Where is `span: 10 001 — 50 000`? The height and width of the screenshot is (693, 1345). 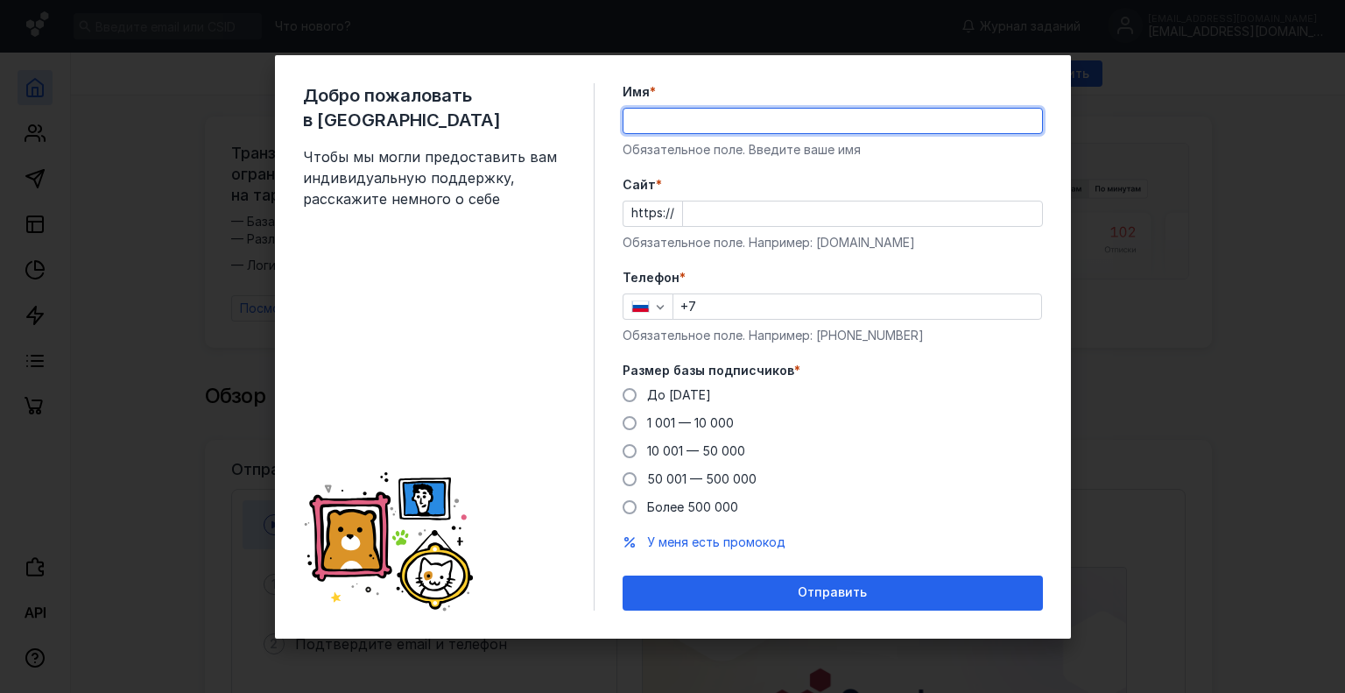
span: 10 001 — 50 000 is located at coordinates (696, 450).